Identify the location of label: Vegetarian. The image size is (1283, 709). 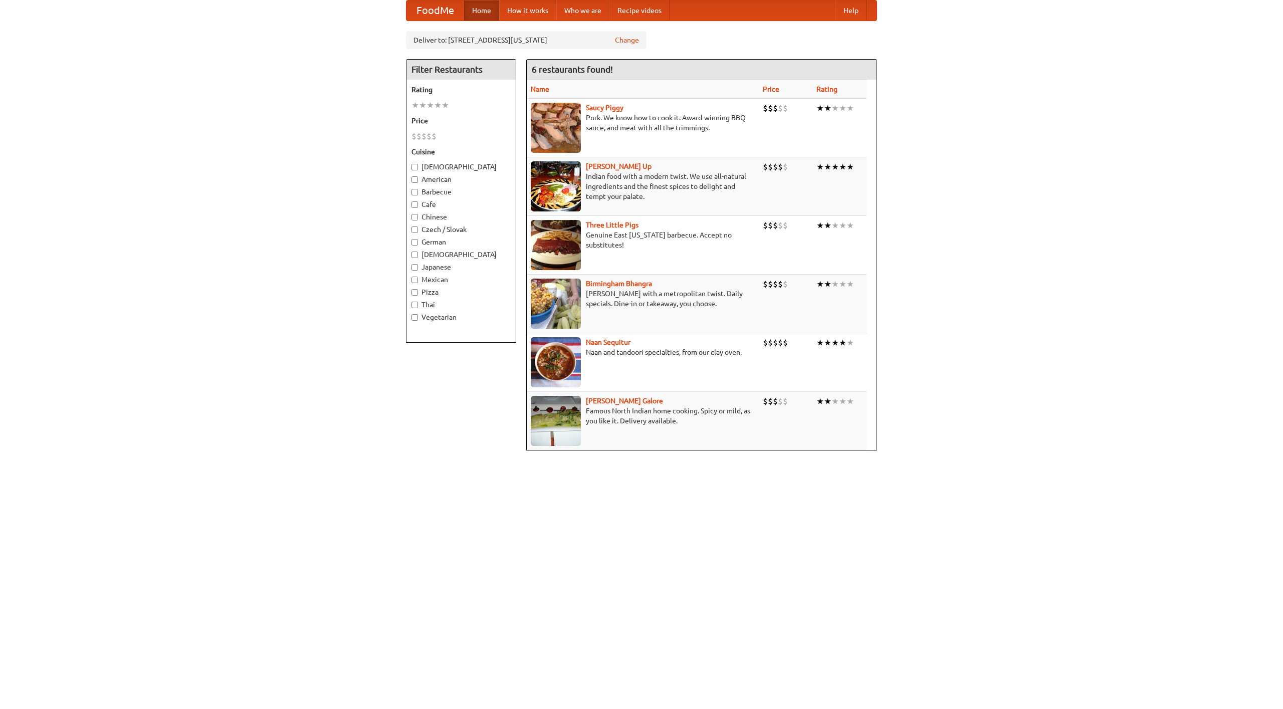
(461, 317).